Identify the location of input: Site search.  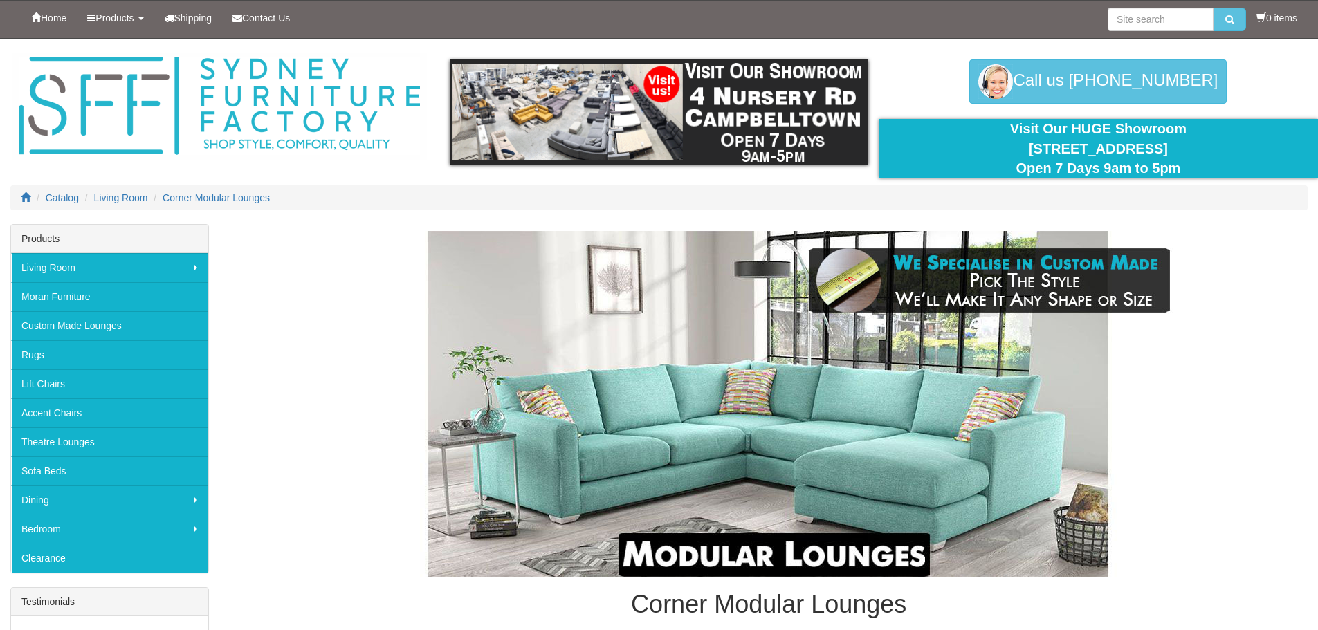
(1160, 19).